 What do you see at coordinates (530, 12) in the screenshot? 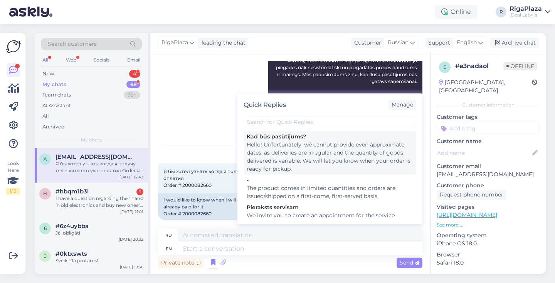
I see `a: RigaPlazaiDeal Latvija` at bounding box center [530, 12].